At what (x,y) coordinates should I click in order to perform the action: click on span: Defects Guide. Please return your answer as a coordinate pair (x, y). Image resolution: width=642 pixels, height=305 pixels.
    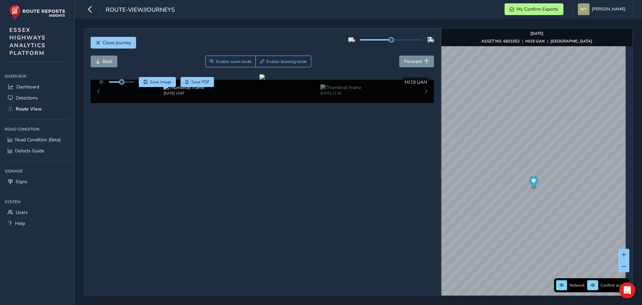
    Looking at the image, I should click on (29, 151).